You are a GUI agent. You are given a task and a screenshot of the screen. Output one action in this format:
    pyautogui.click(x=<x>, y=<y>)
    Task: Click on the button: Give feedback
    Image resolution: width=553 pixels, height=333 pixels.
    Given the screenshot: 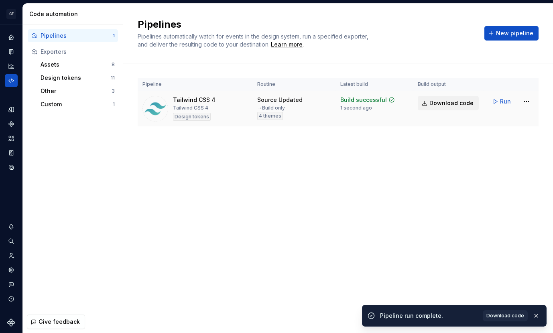 What is the action you would take?
    pyautogui.click(x=56, y=322)
    